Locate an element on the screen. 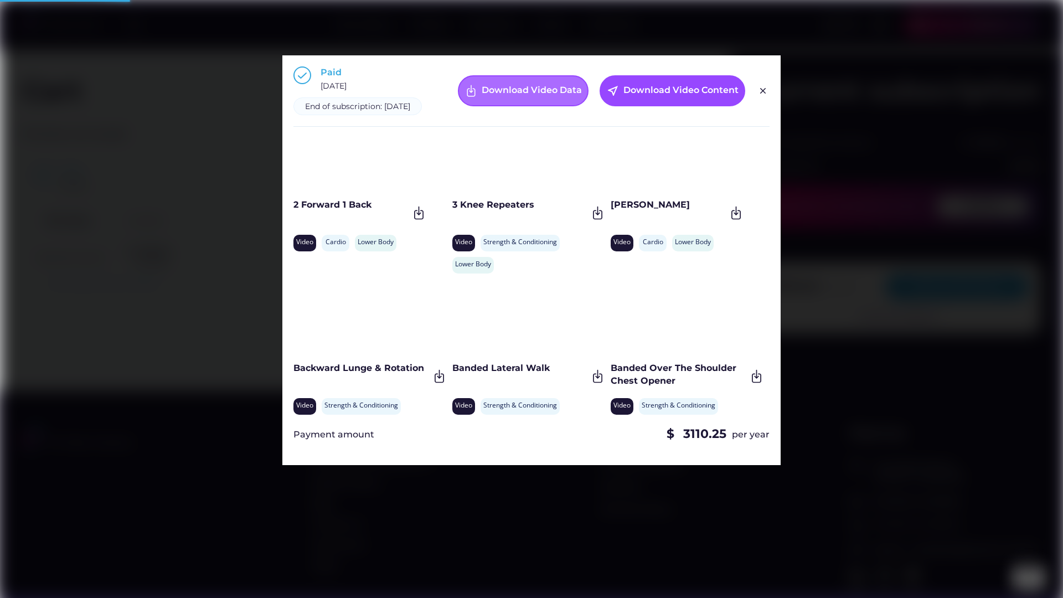  div: 3 Knee Repeaters is located at coordinates (520, 205).